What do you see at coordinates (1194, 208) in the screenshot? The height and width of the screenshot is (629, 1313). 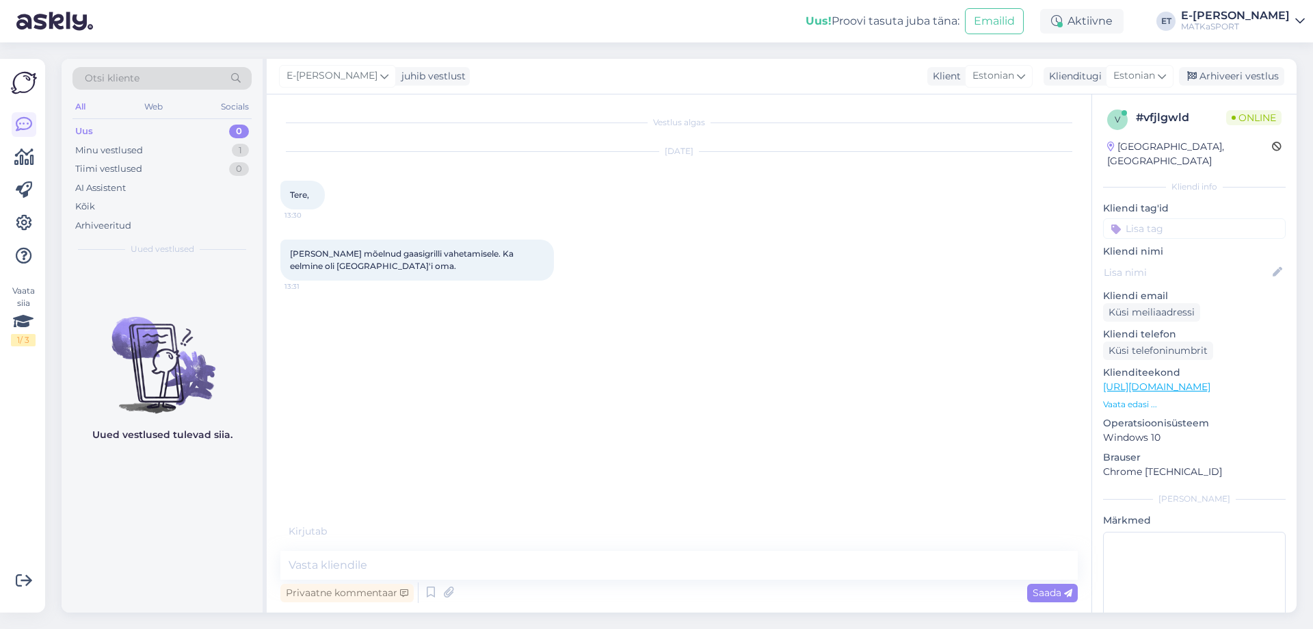 I see `p: Kliendi tag'id` at bounding box center [1194, 208].